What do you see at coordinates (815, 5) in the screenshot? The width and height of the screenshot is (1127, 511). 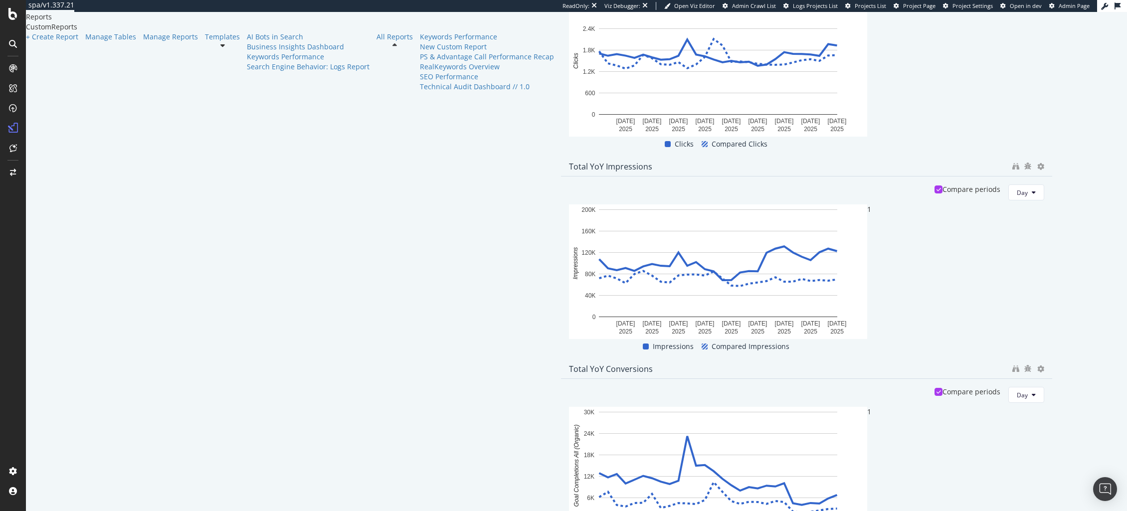 I see `span: Logs Projects List` at bounding box center [815, 5].